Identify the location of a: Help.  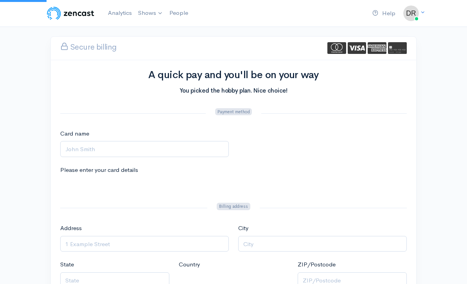
(384, 13).